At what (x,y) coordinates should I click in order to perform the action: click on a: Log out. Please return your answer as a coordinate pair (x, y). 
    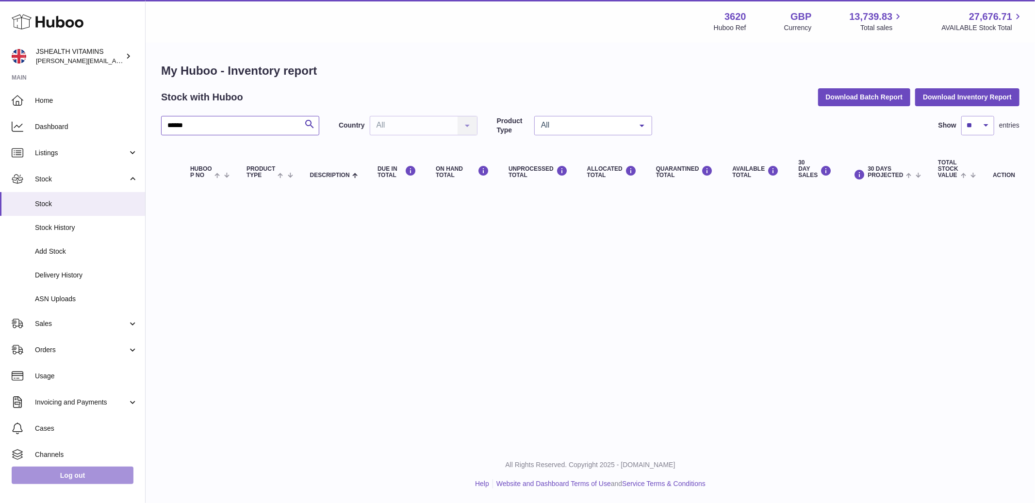
    Looking at the image, I should click on (72, 475).